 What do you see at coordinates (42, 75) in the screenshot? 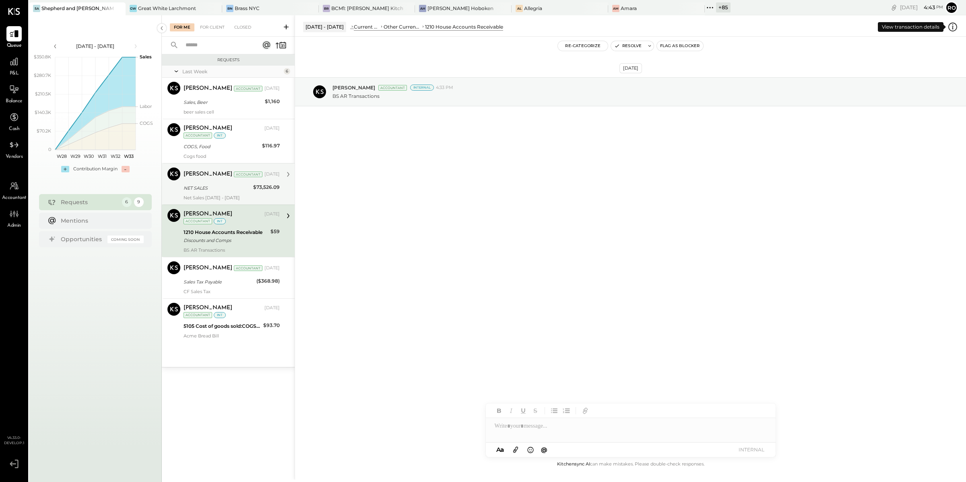
I see `text: $280.7K` at bounding box center [42, 75].